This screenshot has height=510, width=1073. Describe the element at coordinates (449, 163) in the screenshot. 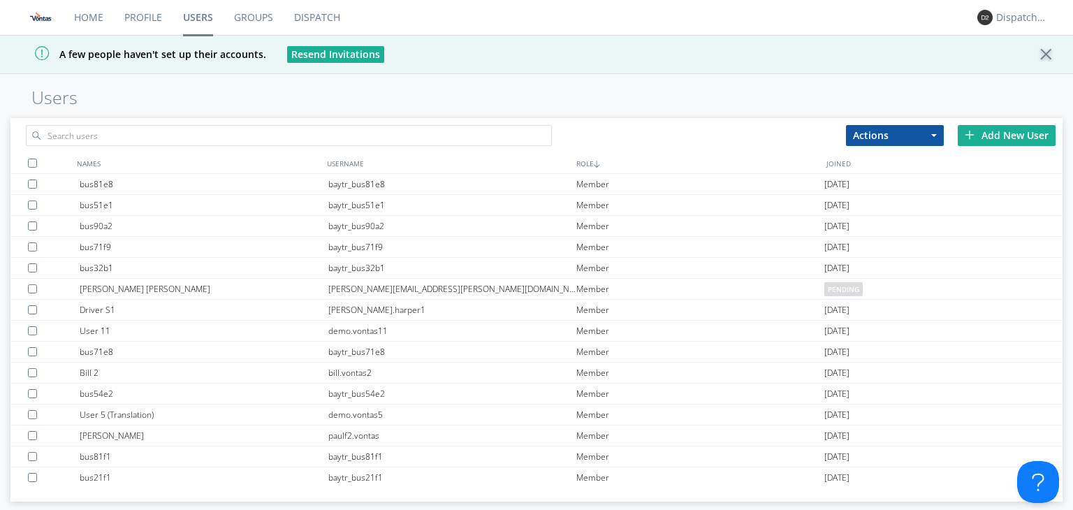

I see `div: USERNAME` at that location.